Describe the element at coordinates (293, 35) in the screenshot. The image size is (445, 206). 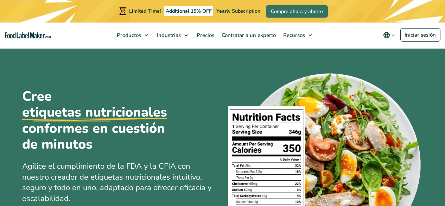
I see `span: Recursos` at that location.